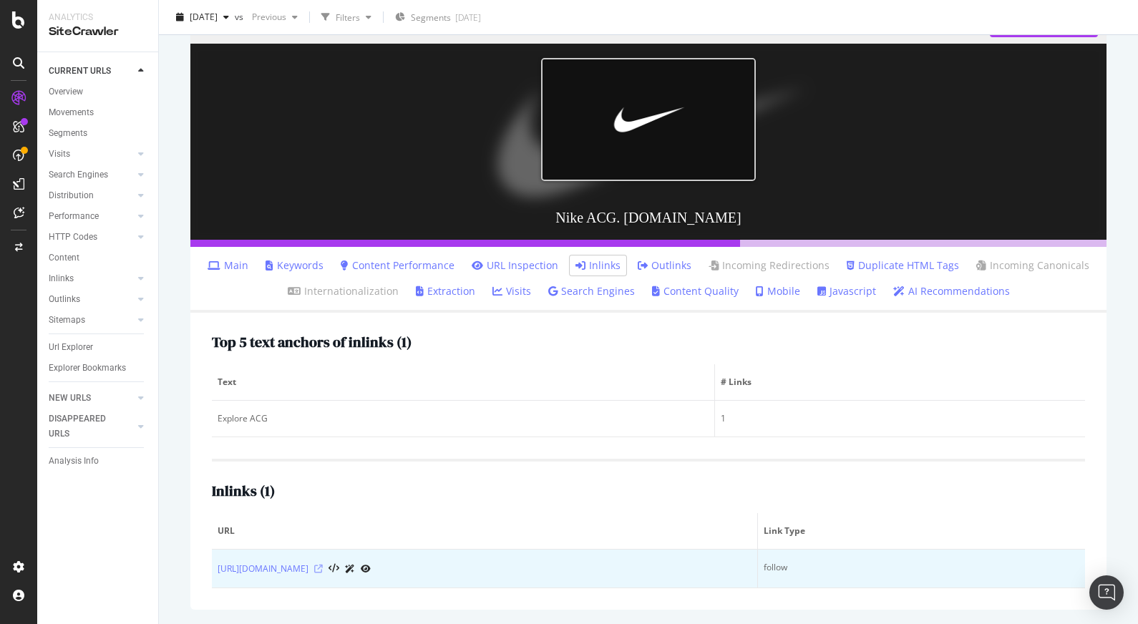 This screenshot has width=1138, height=624. Describe the element at coordinates (71, 112) in the screenshot. I see `div: Movements` at that location.